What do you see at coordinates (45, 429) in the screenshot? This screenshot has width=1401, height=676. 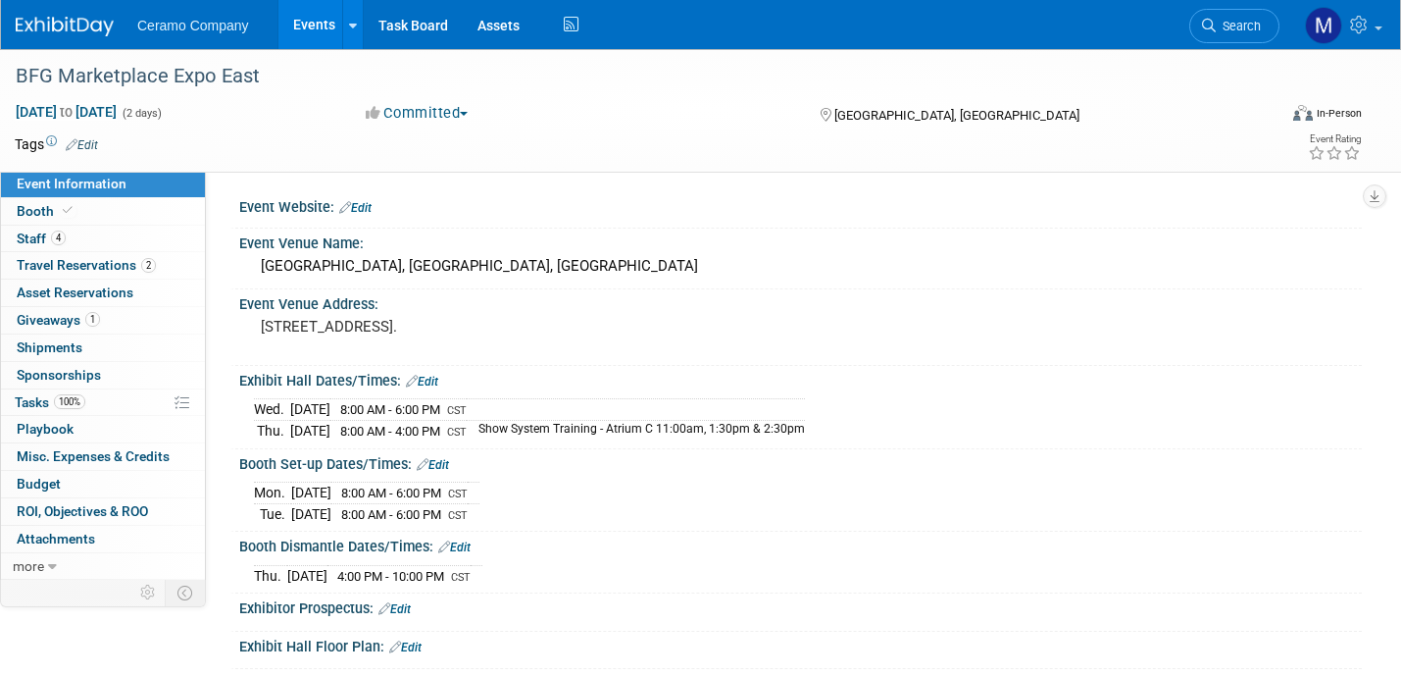 I see `span: Playbook` at bounding box center [45, 429].